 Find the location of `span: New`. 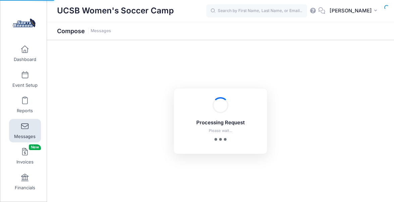

span: New is located at coordinates (35, 147).